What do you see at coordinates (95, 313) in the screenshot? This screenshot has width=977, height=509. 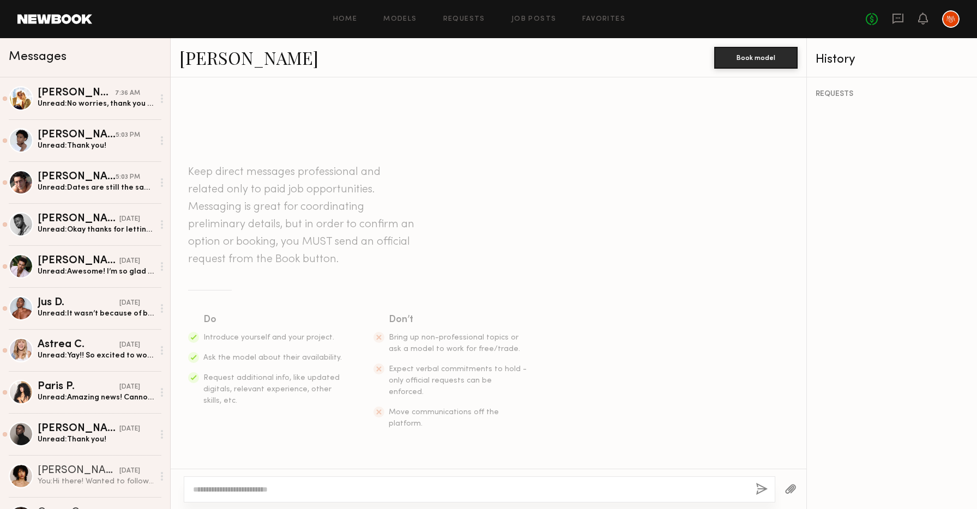 I see `div: Unread: It wasn’t because of budget right? Because it was totally fine to find something that wor...` at bounding box center [95, 313].